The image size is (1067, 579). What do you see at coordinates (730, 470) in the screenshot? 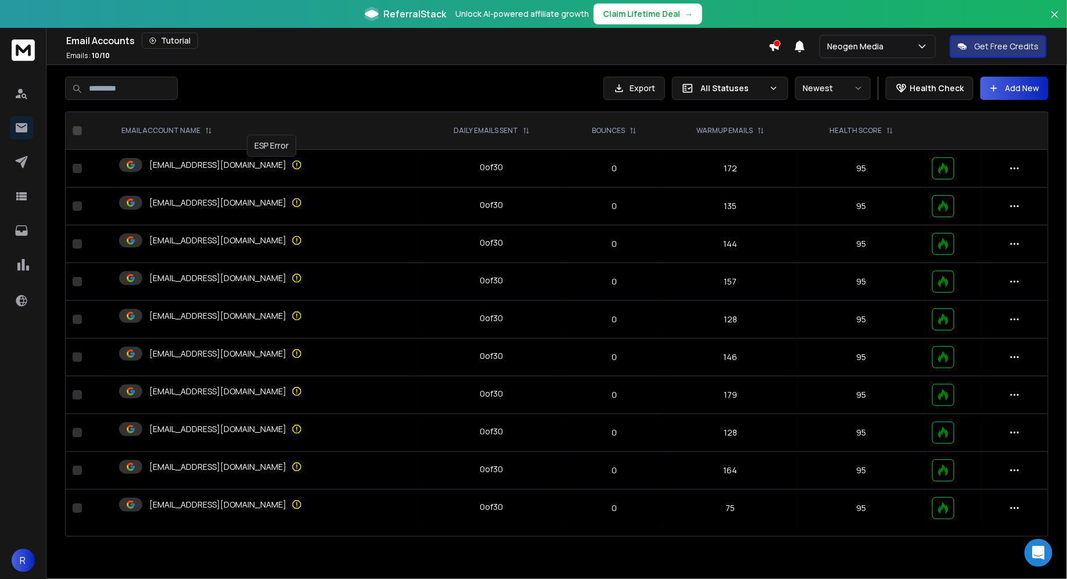
I see `td: 164` at bounding box center [730, 470].